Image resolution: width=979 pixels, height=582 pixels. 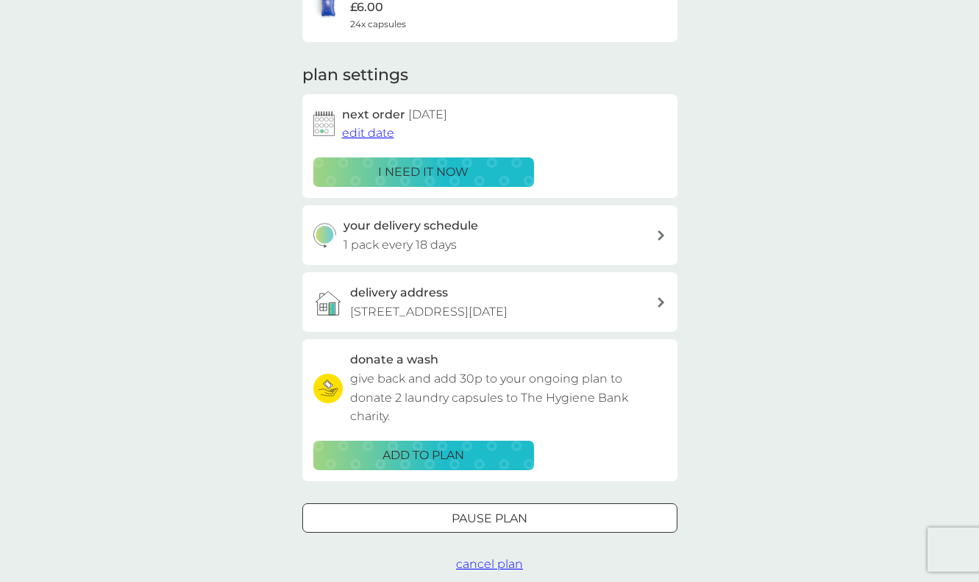 What do you see at coordinates (423, 172) in the screenshot?
I see `p: i need it now` at bounding box center [423, 172].